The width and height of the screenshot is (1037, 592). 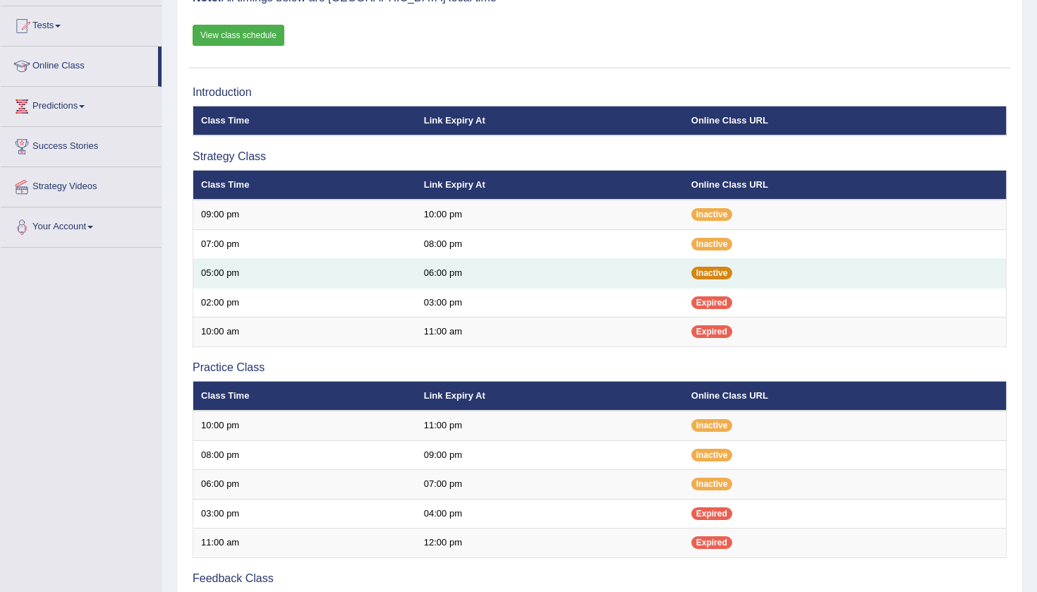 I want to click on a: Strategy Videos, so click(x=81, y=185).